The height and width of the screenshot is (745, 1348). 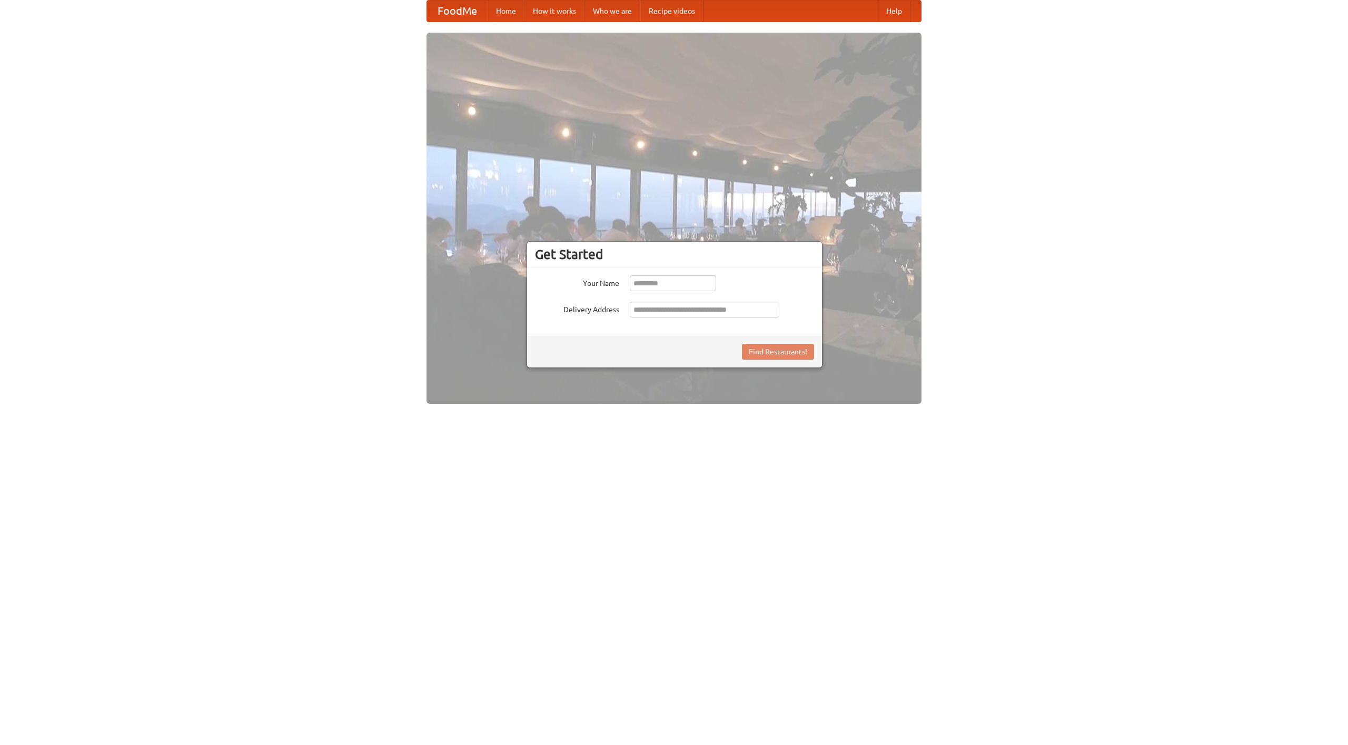 What do you see at coordinates (555, 11) in the screenshot?
I see `a: How it works` at bounding box center [555, 11].